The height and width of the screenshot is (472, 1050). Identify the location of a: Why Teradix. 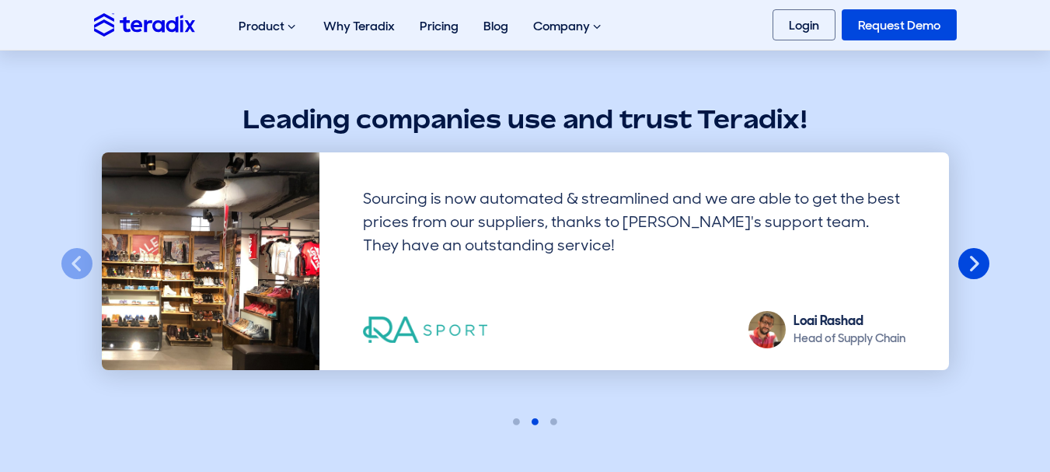
(359, 26).